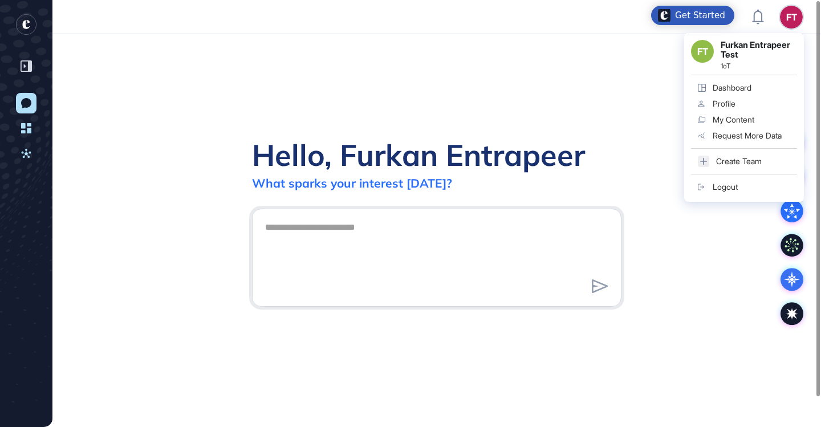 The height and width of the screenshot is (427, 821). Describe the element at coordinates (792, 17) in the screenshot. I see `div: FT` at that location.